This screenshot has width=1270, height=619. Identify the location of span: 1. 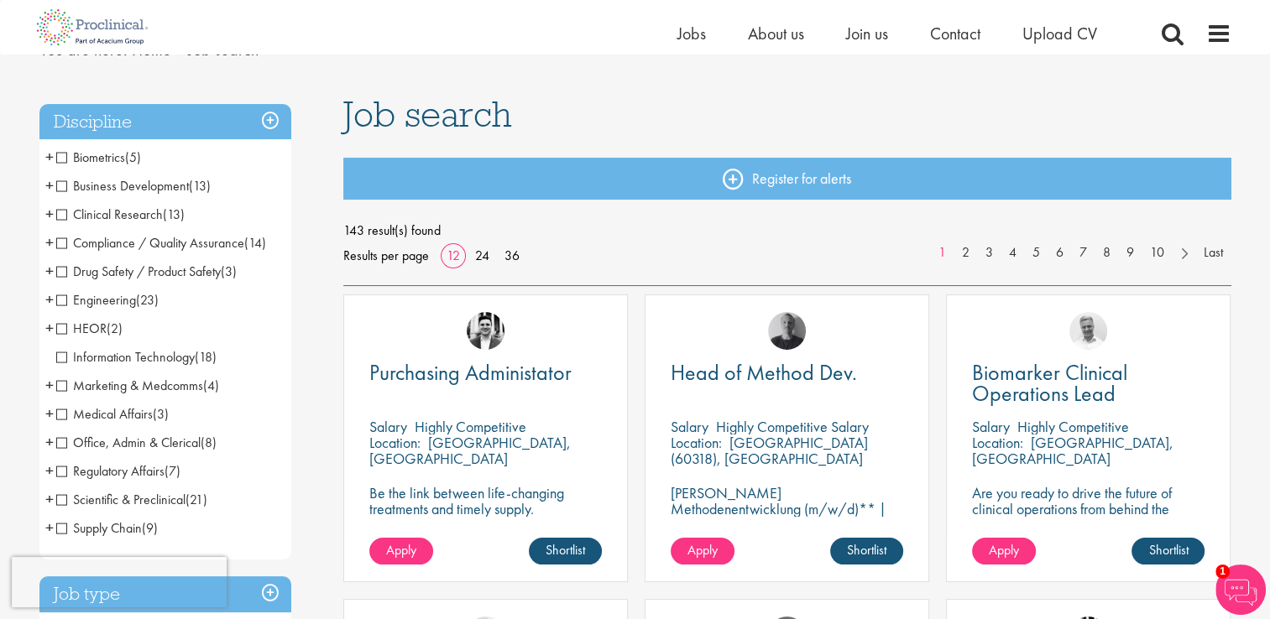
(1222, 572).